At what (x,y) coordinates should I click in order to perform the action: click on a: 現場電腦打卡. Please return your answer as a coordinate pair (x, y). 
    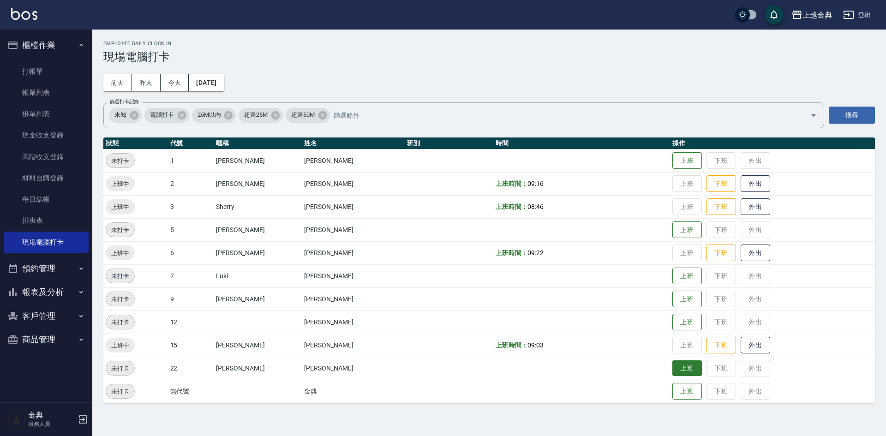
    Looking at the image, I should click on (46, 242).